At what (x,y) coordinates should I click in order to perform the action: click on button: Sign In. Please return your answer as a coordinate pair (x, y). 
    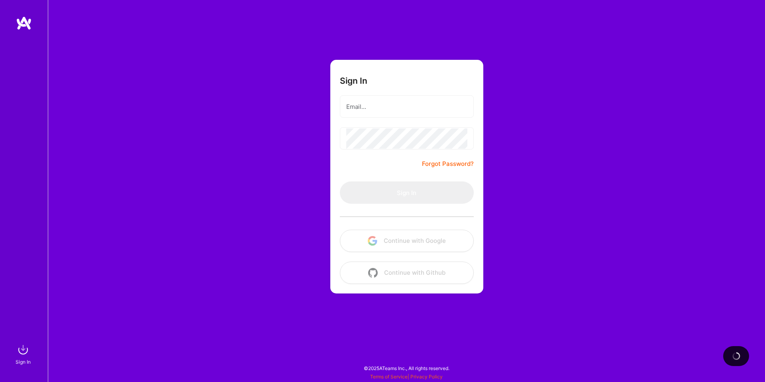
    Looking at the image, I should click on (407, 192).